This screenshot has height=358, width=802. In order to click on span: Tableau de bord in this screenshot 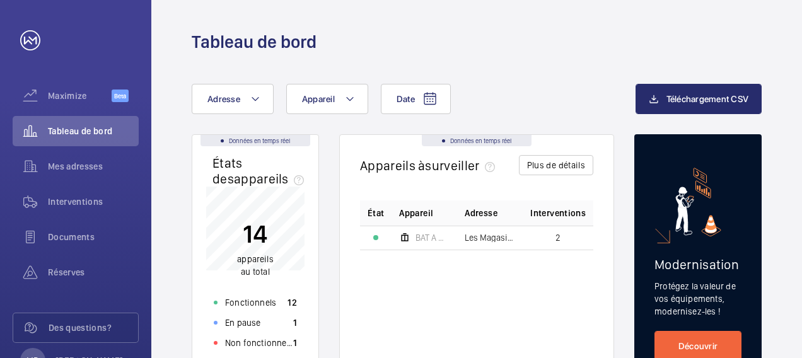, I will do `click(93, 131)`.